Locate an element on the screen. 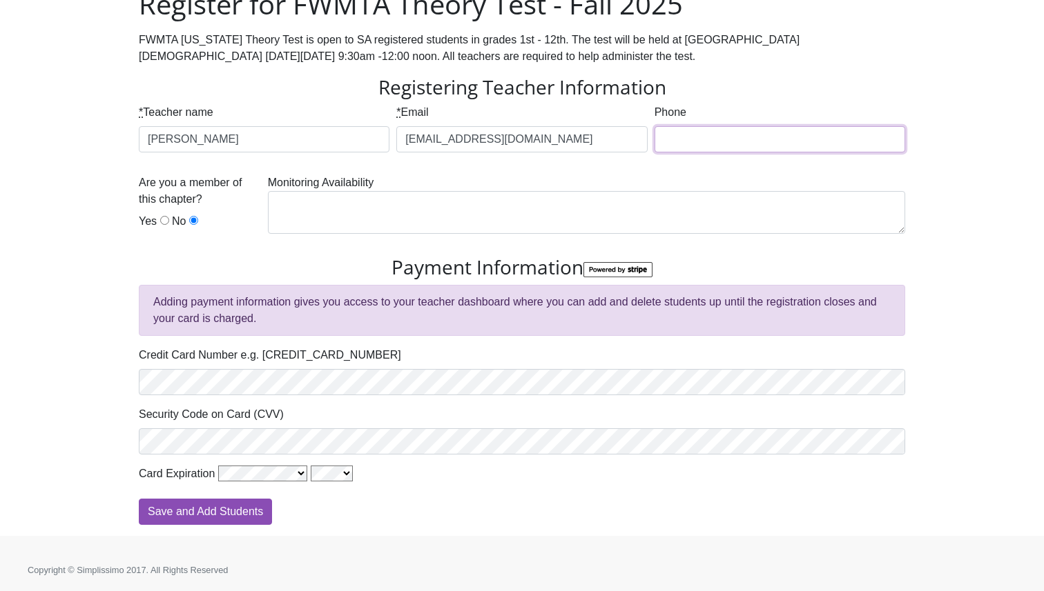  label: Yes is located at coordinates (148, 222).